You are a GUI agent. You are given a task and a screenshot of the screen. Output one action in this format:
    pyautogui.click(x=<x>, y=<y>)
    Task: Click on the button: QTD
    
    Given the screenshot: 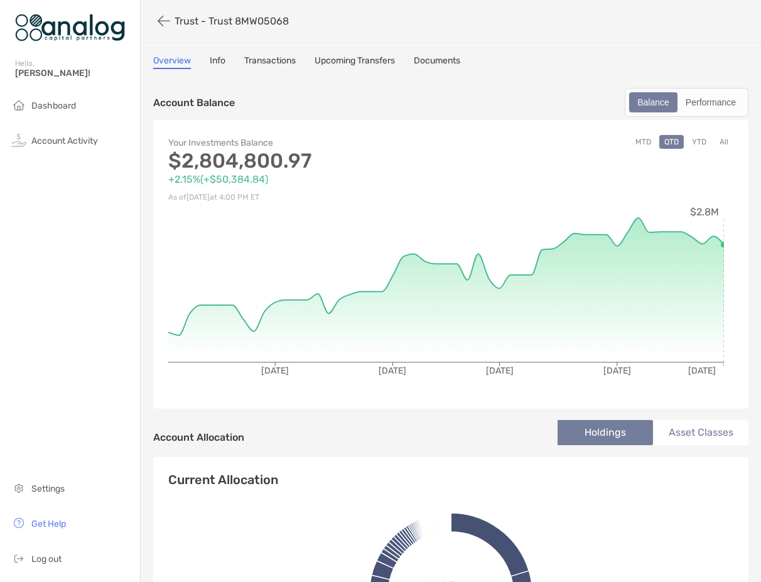 What is the action you would take?
    pyautogui.click(x=672, y=142)
    